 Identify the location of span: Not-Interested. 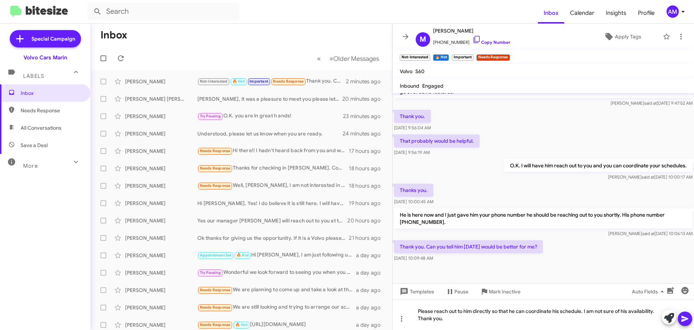
(214, 81).